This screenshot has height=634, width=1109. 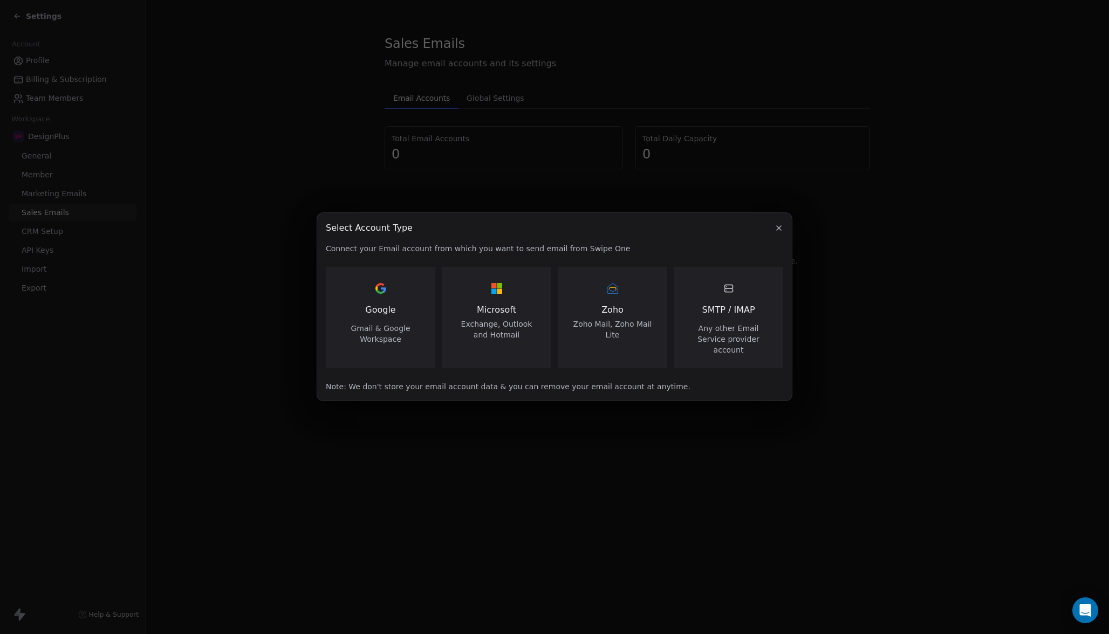 I want to click on span: Zoho, so click(x=612, y=310).